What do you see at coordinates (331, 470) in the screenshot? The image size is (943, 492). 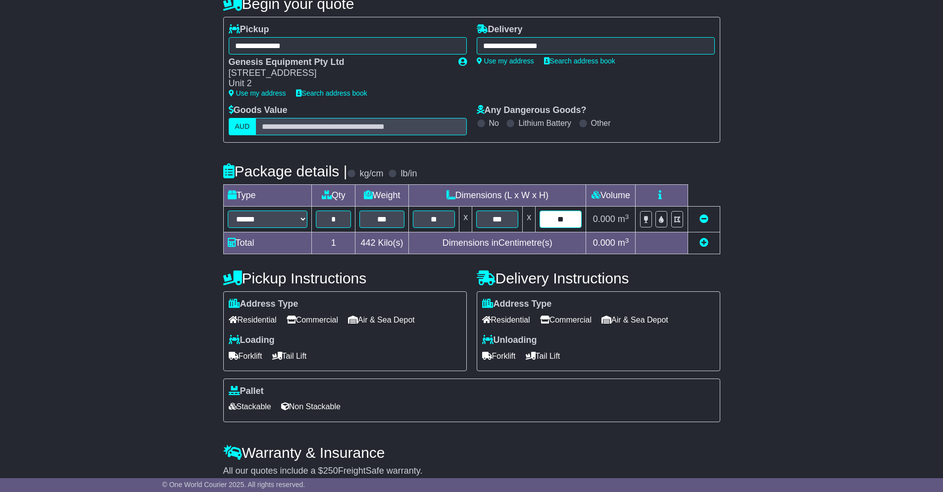 I see `span: 250` at bounding box center [331, 470].